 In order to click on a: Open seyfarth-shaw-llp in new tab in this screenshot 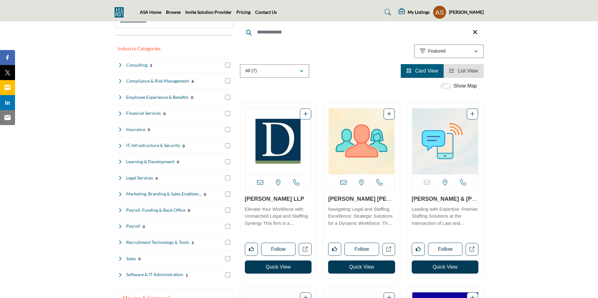, I will do `click(388, 249)`.